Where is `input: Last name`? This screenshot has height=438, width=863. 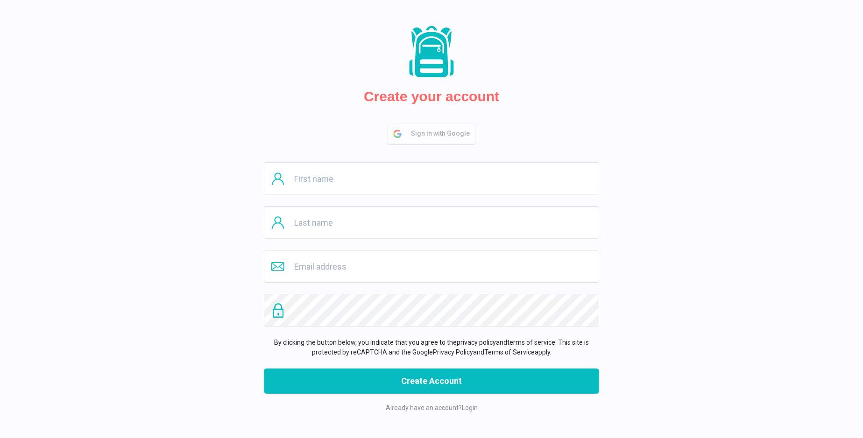
input: Last name is located at coordinates (431, 223).